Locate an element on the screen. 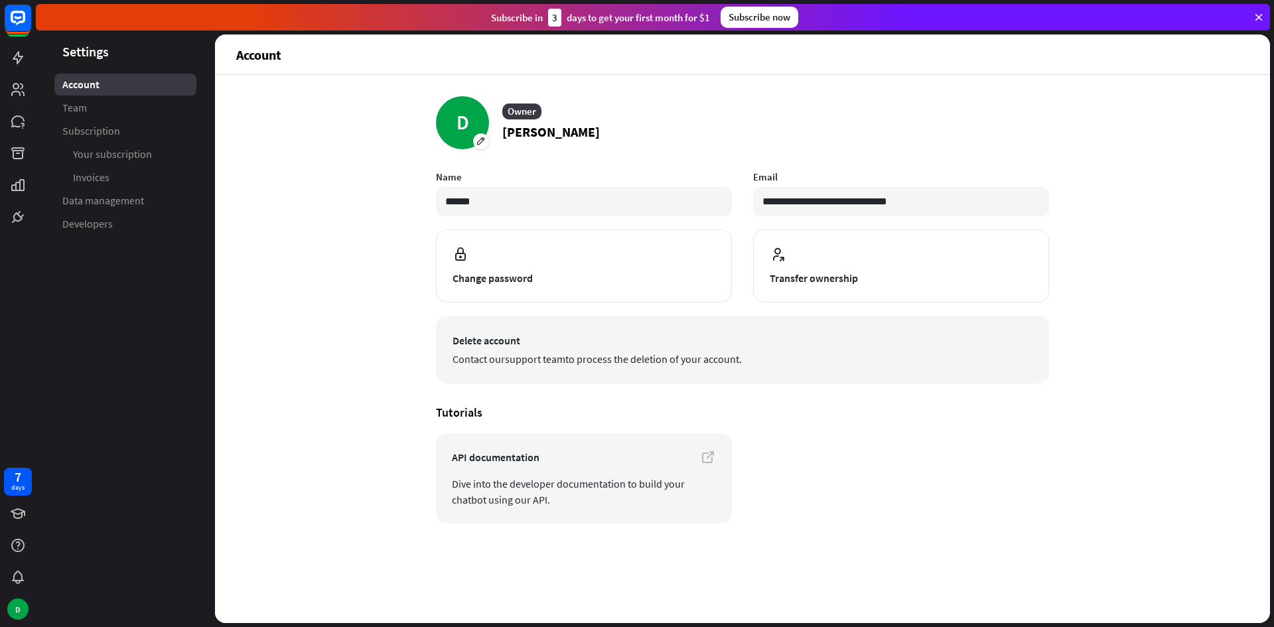 The width and height of the screenshot is (1274, 627). button: Delete account Contact oursupport teamto process the deletion of your account. is located at coordinates (742, 350).